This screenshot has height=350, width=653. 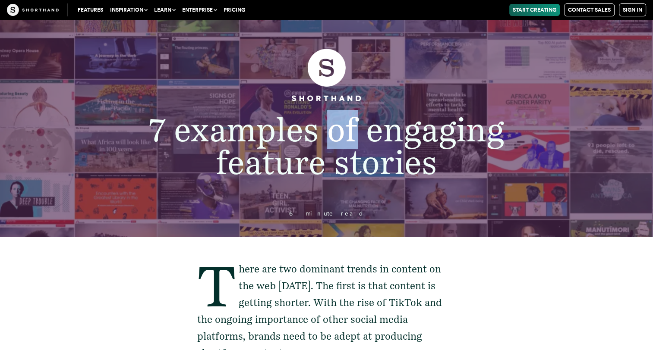 I want to click on button: Enterprise, so click(x=199, y=10).